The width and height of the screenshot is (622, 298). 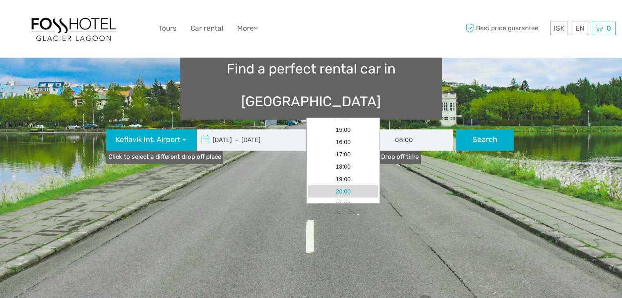 I want to click on a: Tours, so click(x=168, y=28).